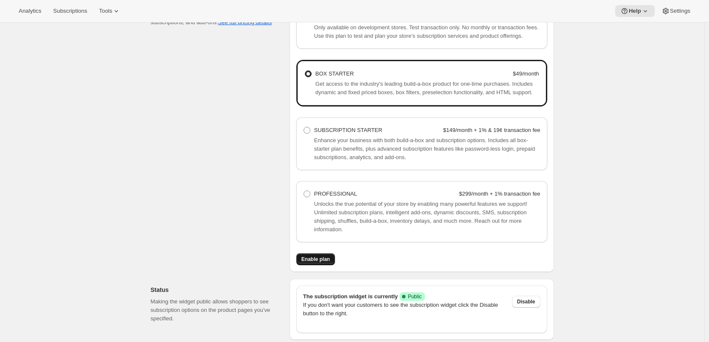  What do you see at coordinates (499, 194) in the screenshot?
I see `strong: $299/month + 1% transaction fee` at bounding box center [499, 194].